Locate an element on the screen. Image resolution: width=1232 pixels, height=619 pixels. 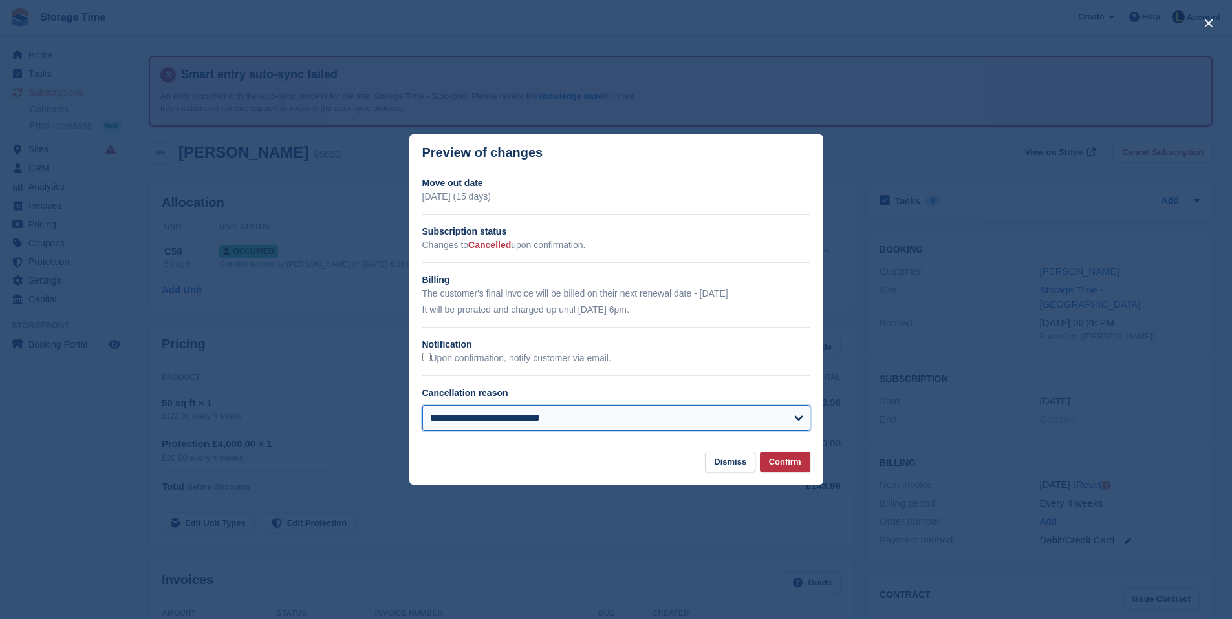
button: close is located at coordinates (1208, 23).